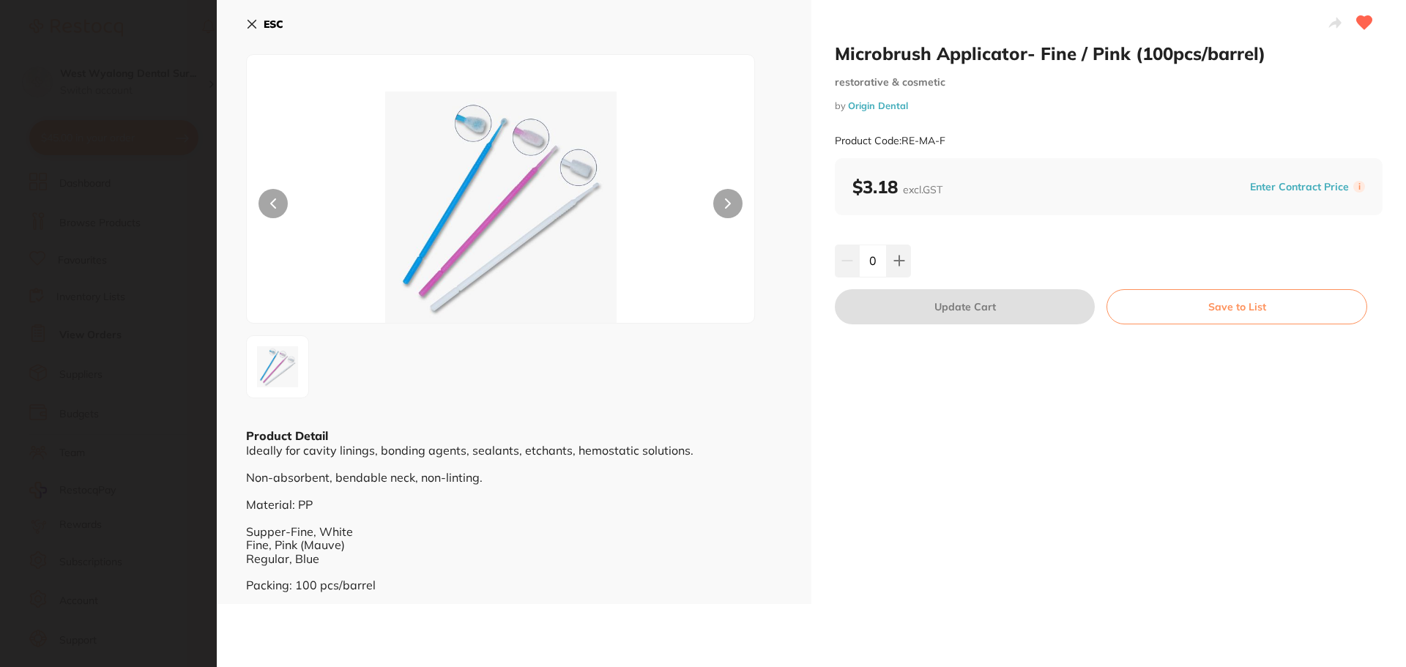 Image resolution: width=1406 pixels, height=667 pixels. Describe the element at coordinates (1237, 307) in the screenshot. I see `button: Save to List` at that location.